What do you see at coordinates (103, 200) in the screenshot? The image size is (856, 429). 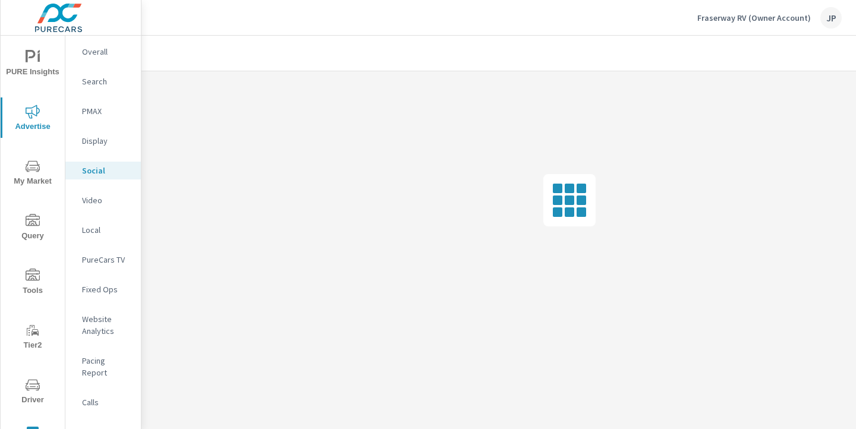 I see `div: Video` at bounding box center [103, 200].